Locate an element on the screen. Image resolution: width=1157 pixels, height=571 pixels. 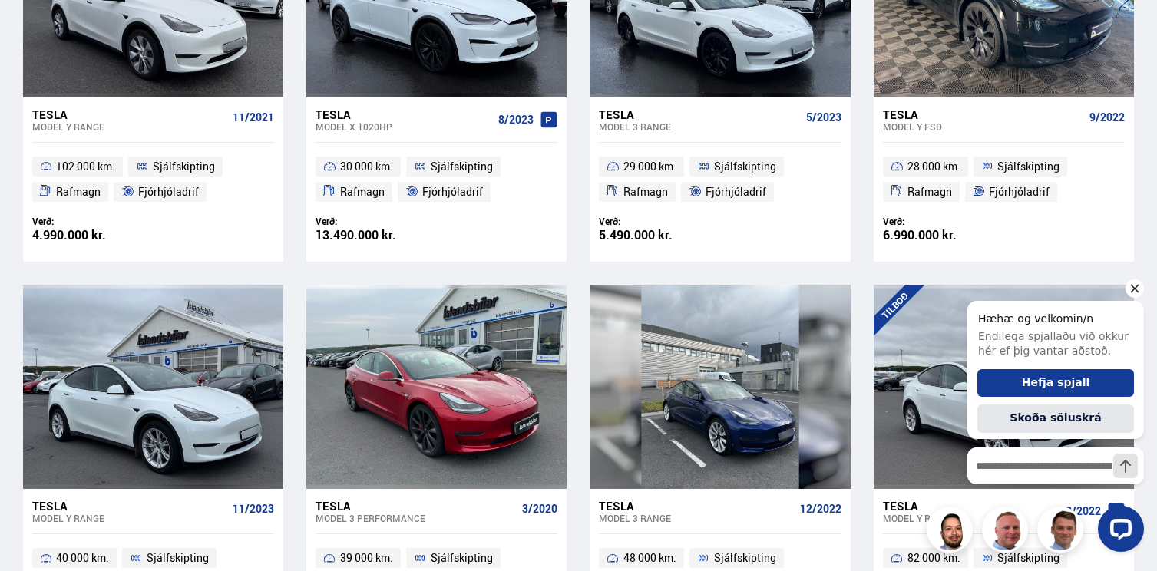
a: Tesla Model X 1020HP 8/2023 30 000 km. Sjálfskipting Rafmagn Fjórhjóladrif Verð: 13.490.000 kr. is located at coordinates (436, 180).